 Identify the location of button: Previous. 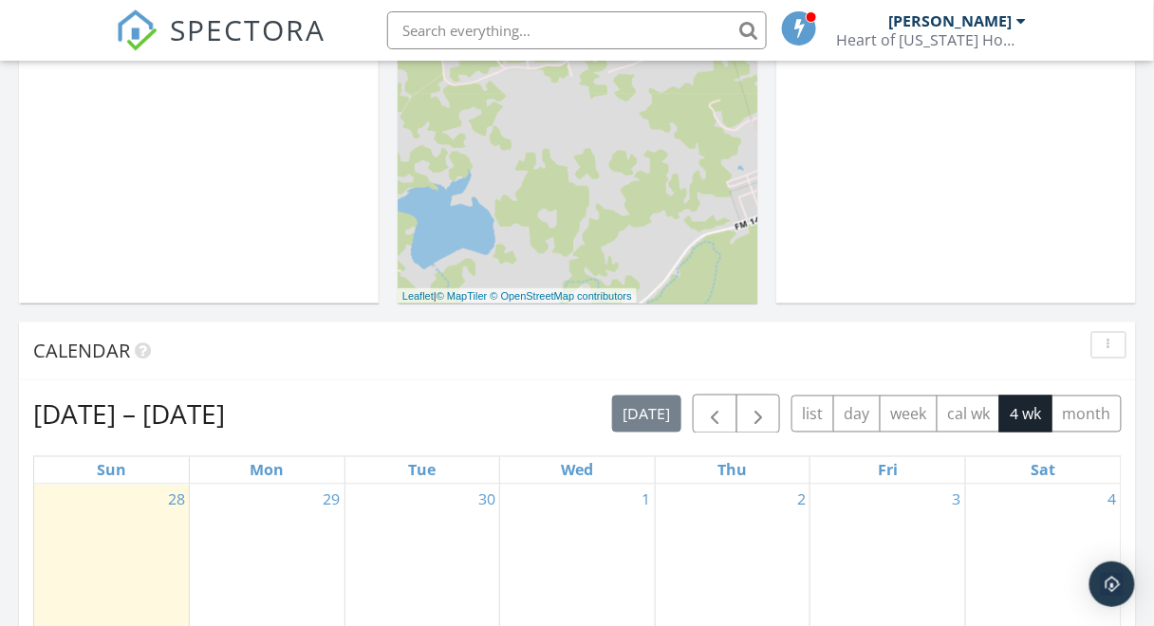
(715, 414).